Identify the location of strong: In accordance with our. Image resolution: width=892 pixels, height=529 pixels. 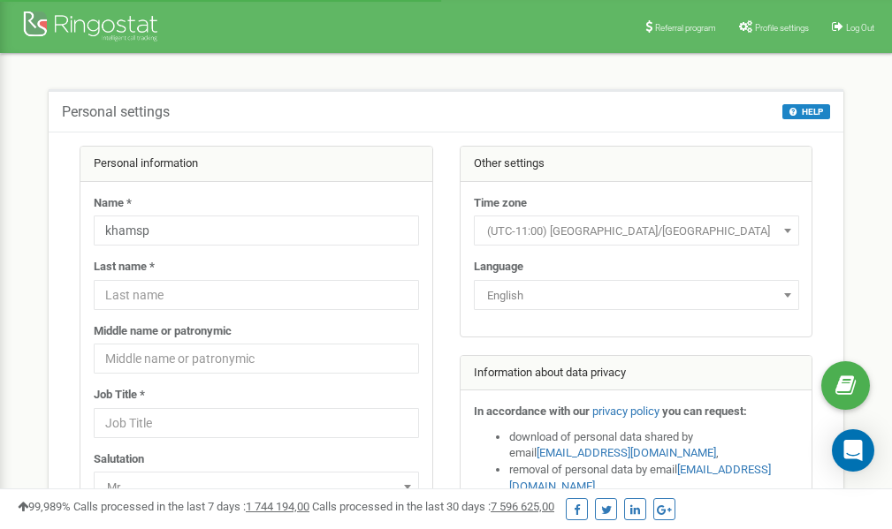
(531, 411).